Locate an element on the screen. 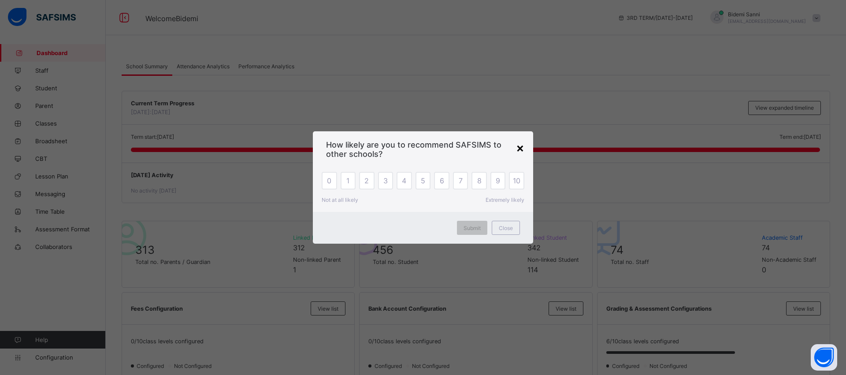  span: How likely are you to recommend SAFSIMS to other schools? is located at coordinates (423, 149).